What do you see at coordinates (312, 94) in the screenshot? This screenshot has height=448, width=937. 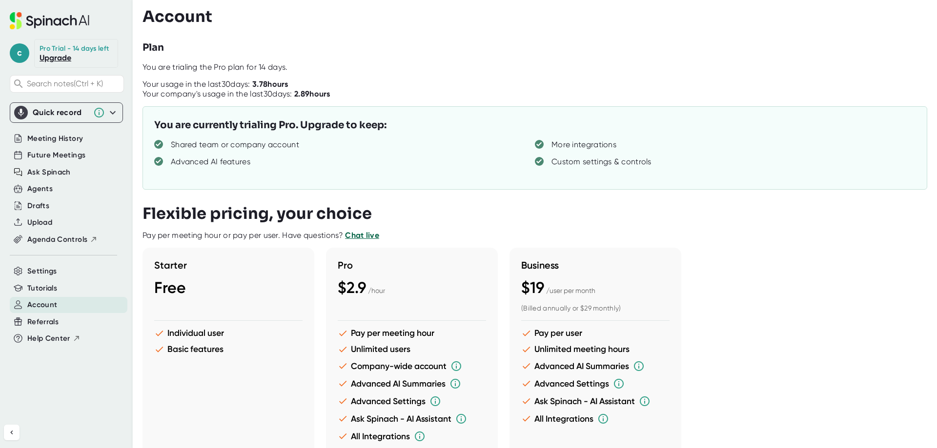 I see `b: 2.89 hours` at bounding box center [312, 94].